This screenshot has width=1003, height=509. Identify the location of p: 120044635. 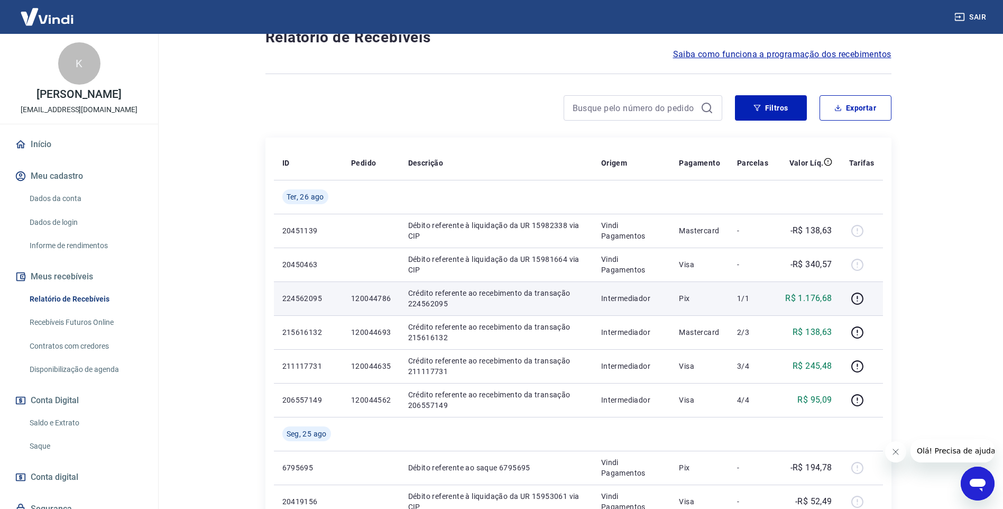
(371, 366).